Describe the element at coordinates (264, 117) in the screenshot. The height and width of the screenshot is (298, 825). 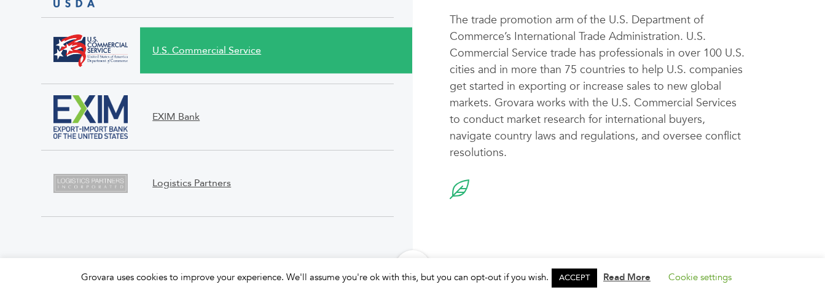
I see `span: EXIM Bank` at that location.